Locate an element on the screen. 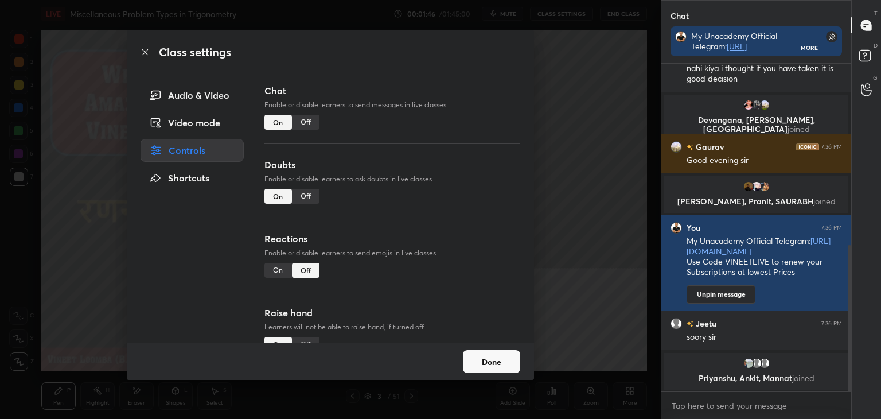 The width and height of the screenshot is (881, 419). p: Learners will not be able to raise hand, if turned off is located at coordinates (393, 327).